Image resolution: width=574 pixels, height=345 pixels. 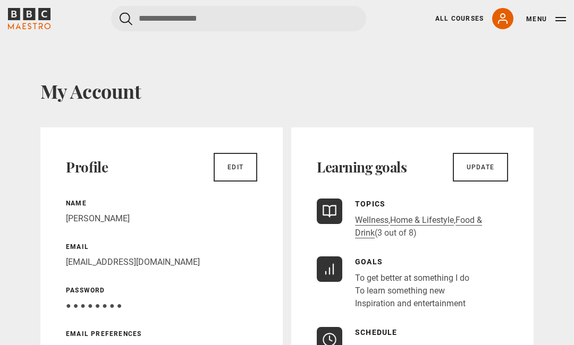 What do you see at coordinates (29, 19) in the screenshot?
I see `svg: BBC Maestro` at bounding box center [29, 19].